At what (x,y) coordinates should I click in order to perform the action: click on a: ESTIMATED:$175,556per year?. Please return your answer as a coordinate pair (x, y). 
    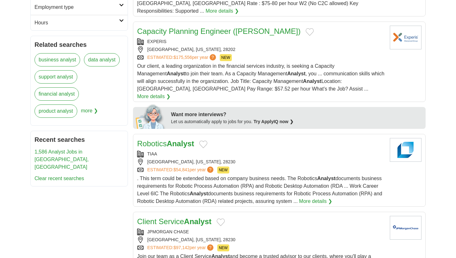
    Looking at the image, I should click on (182, 58).